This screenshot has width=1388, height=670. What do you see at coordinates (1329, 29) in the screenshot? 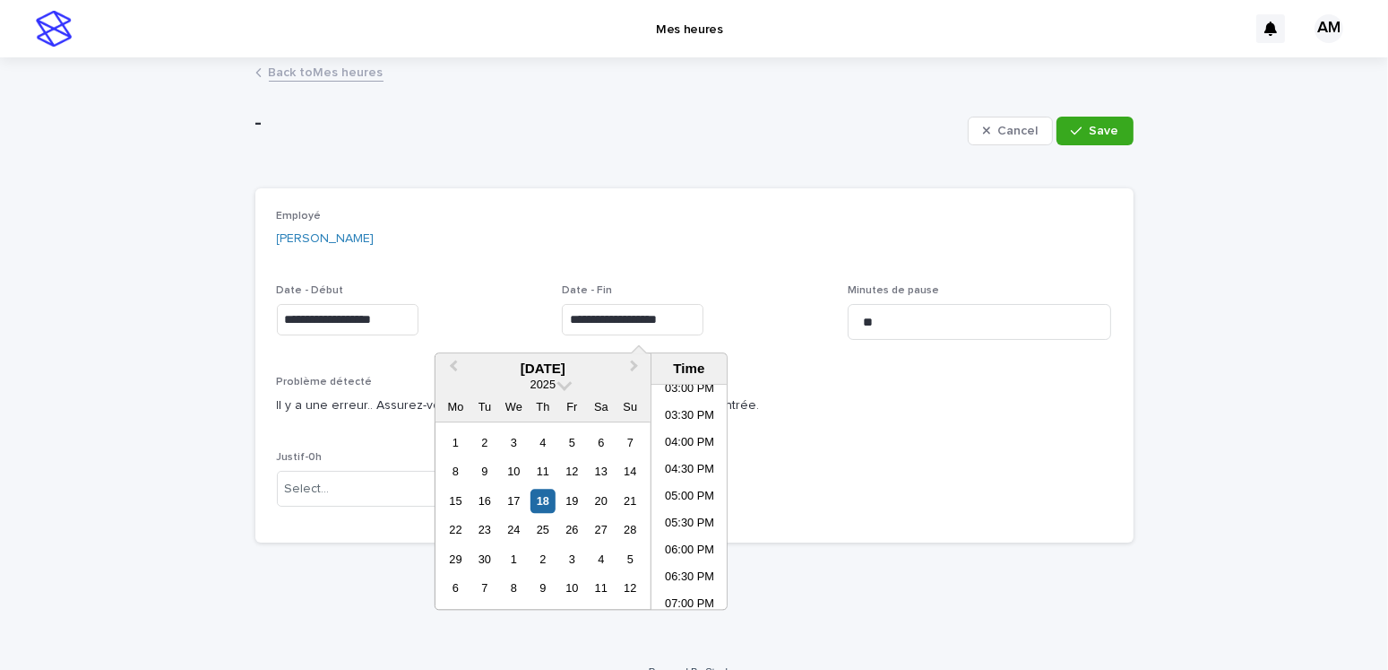
I see `div: AM` at bounding box center [1329, 29].